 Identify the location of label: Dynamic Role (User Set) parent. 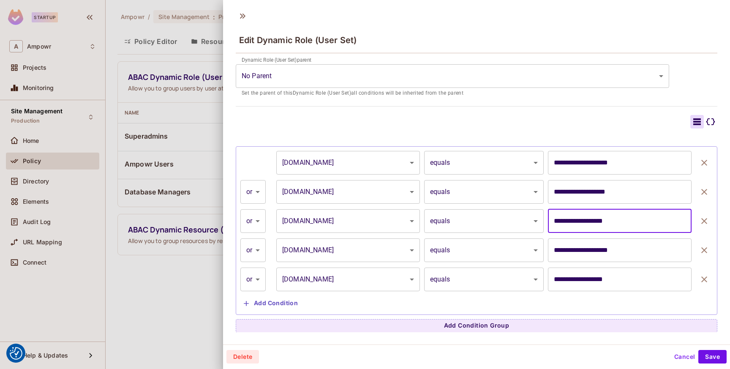
(276, 60).